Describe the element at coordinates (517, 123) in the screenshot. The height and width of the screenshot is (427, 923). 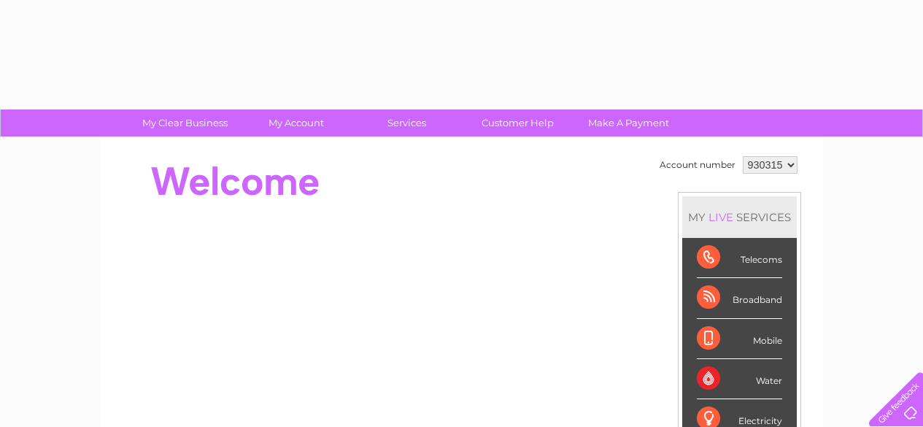
I see `a: Customer Help` at that location.